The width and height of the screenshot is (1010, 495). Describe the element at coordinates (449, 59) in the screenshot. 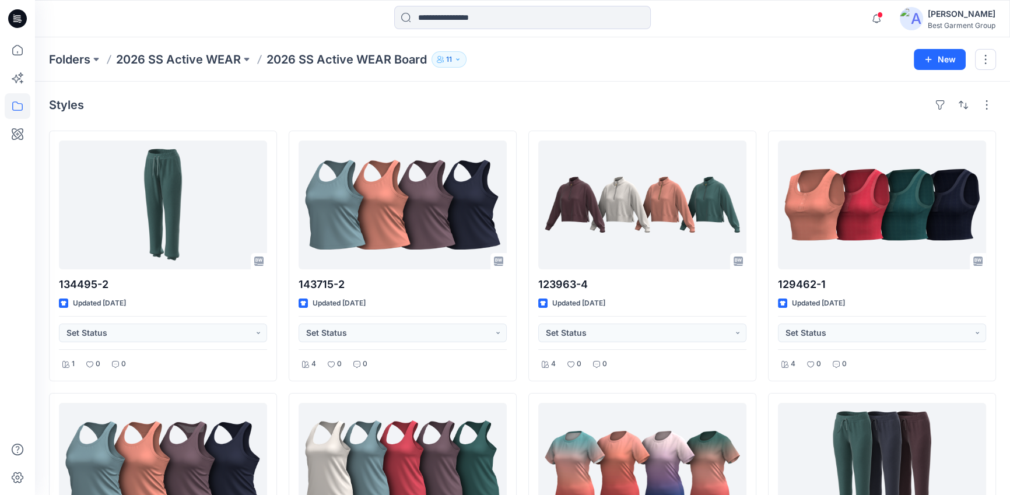

I see `button: 11` at that location.